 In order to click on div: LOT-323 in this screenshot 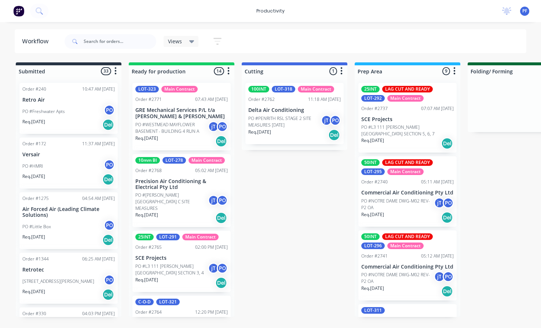, I will do `click(147, 89)`.